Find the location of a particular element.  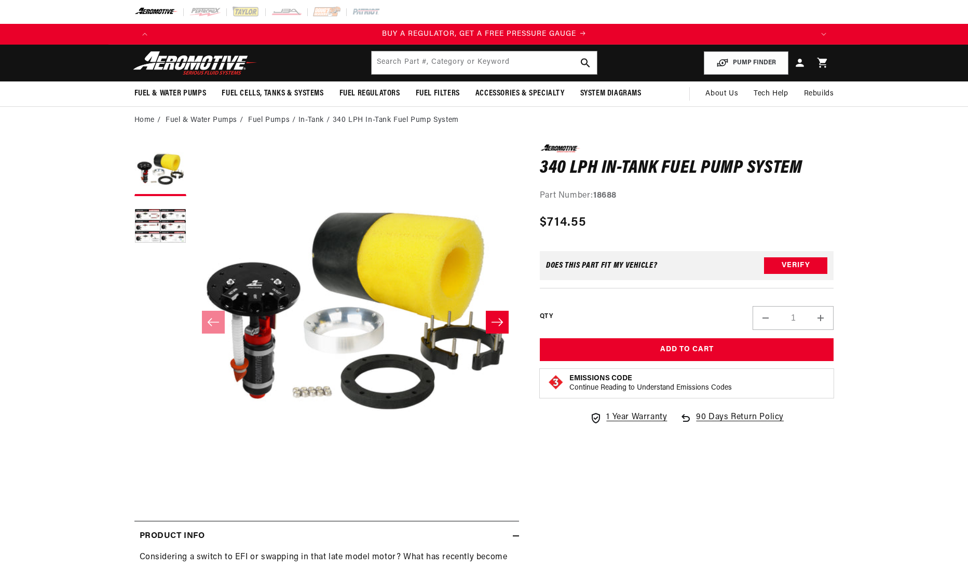

span: About Us is located at coordinates (722, 93).